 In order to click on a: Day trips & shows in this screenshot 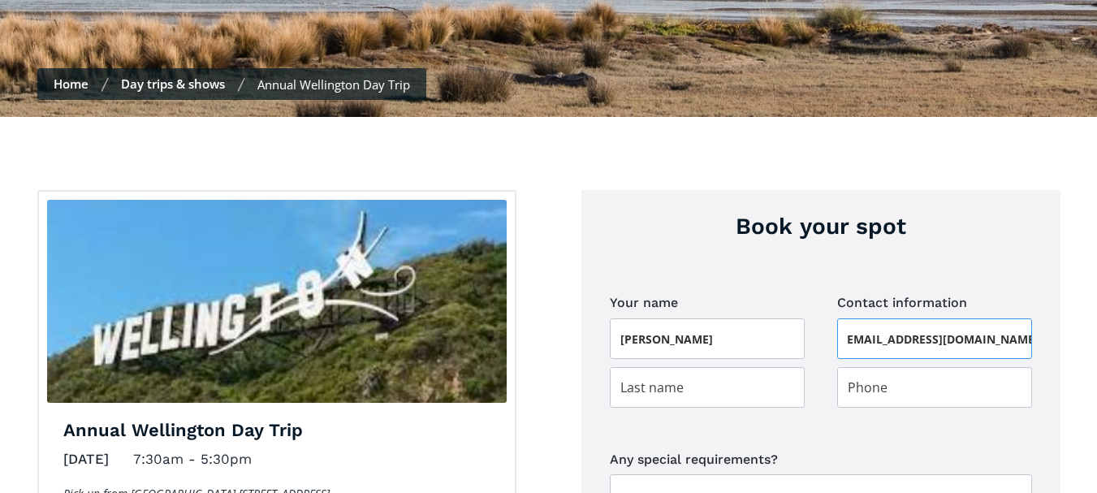, I will do `click(173, 84)`.